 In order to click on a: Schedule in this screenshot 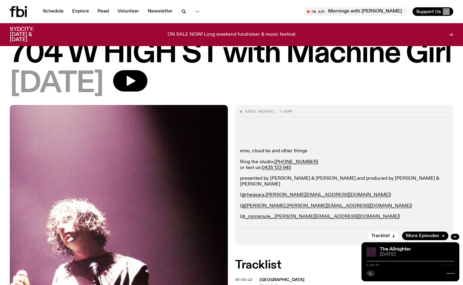, I will do `click(53, 12)`.